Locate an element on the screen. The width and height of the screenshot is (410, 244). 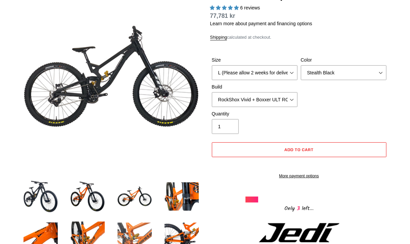
label: Quantity is located at coordinates (255, 114).